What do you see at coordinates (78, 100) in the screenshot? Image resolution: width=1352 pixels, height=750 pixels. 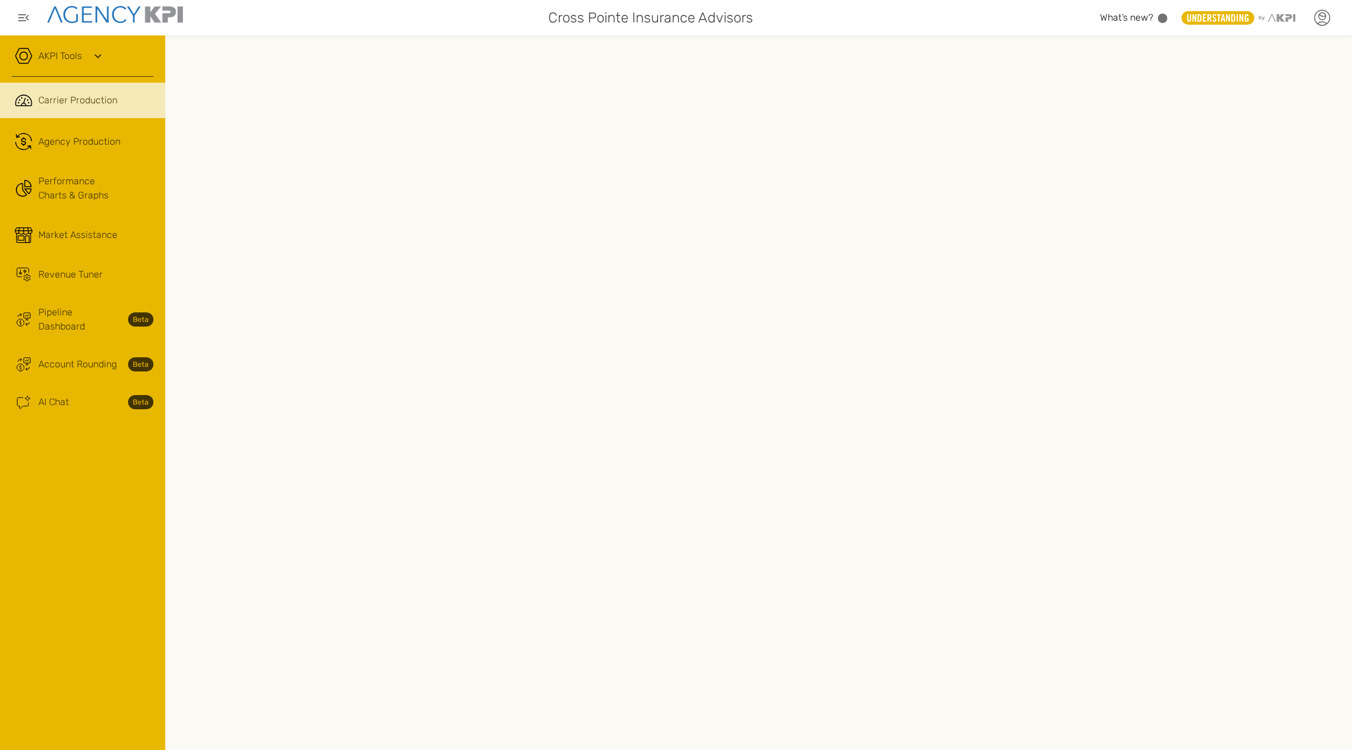 I see `span: Carrier Production` at bounding box center [78, 100].